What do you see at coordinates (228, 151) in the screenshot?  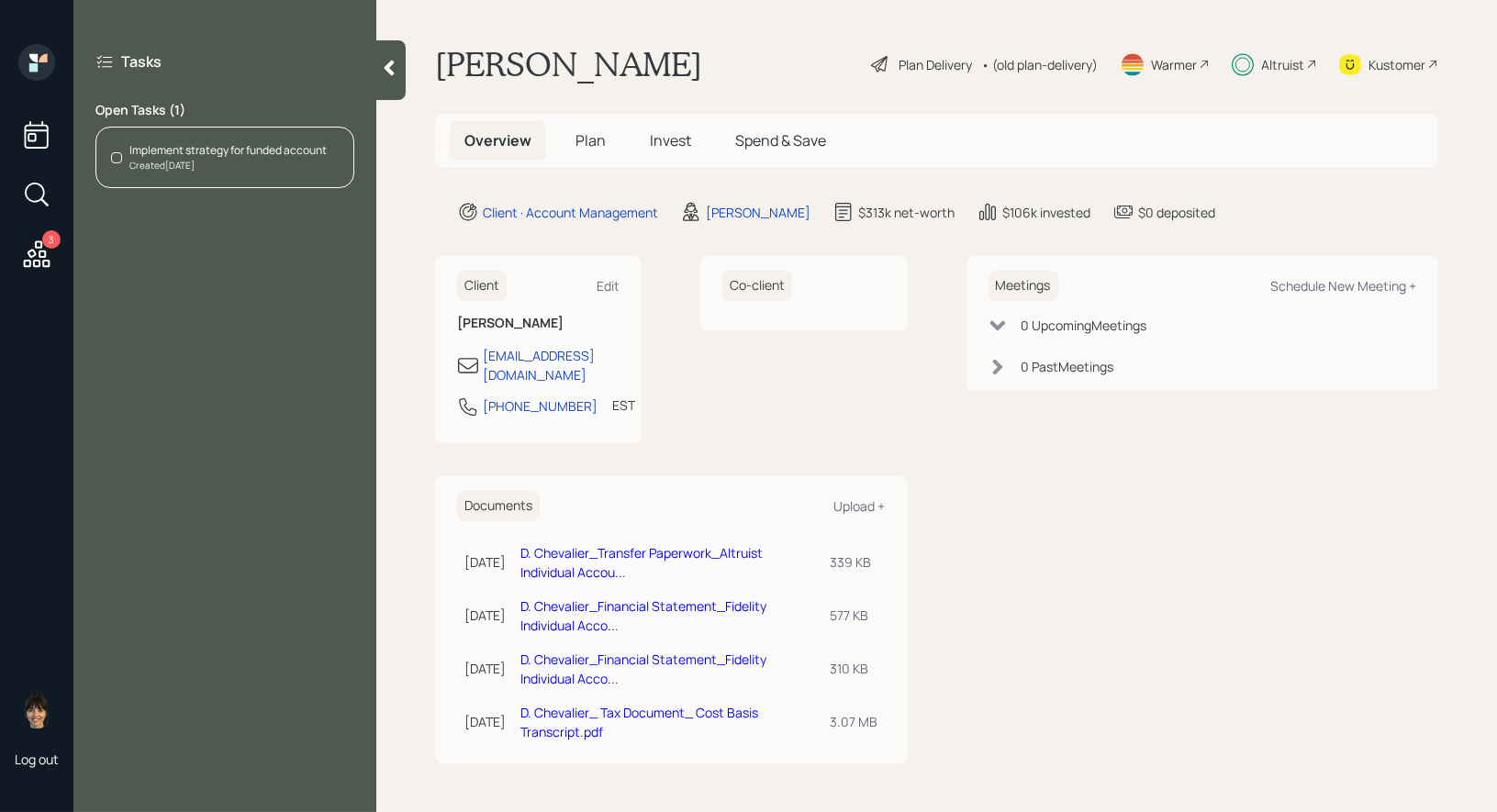 I see `div: Implement strategy for funded account` at bounding box center [228, 151].